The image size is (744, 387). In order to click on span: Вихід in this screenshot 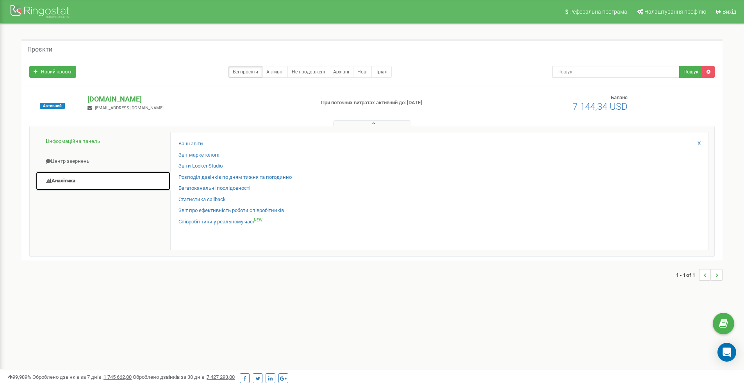, I will do `click(729, 12)`.